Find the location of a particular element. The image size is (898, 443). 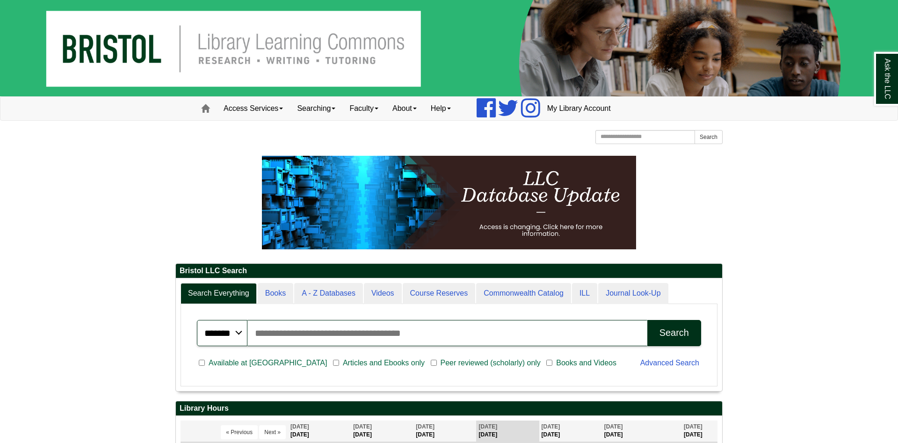

a: Journal Look-Up is located at coordinates (633, 293).